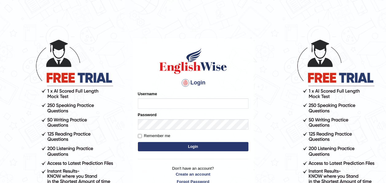  Describe the element at coordinates (147, 93) in the screenshot. I see `label: Username` at that location.